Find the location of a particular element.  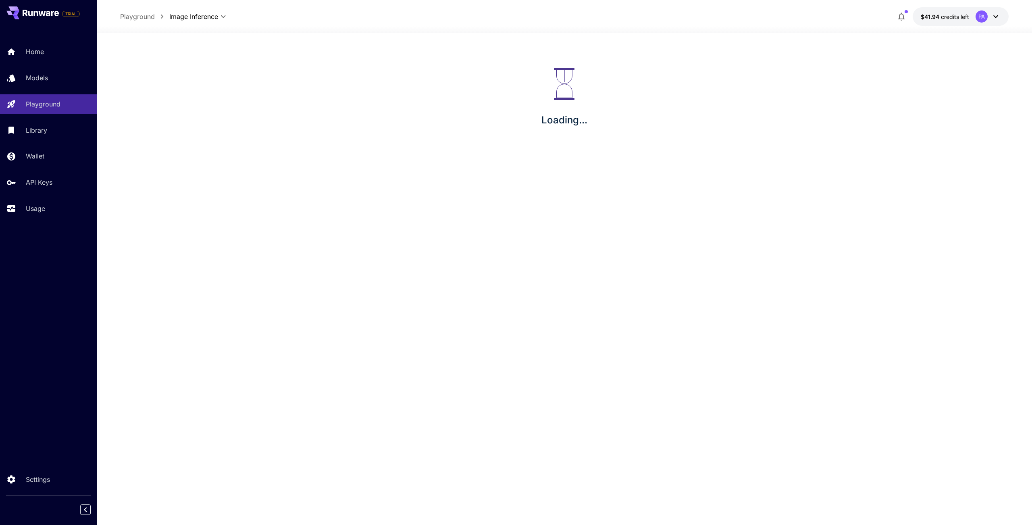

p: Settings is located at coordinates (38, 479).